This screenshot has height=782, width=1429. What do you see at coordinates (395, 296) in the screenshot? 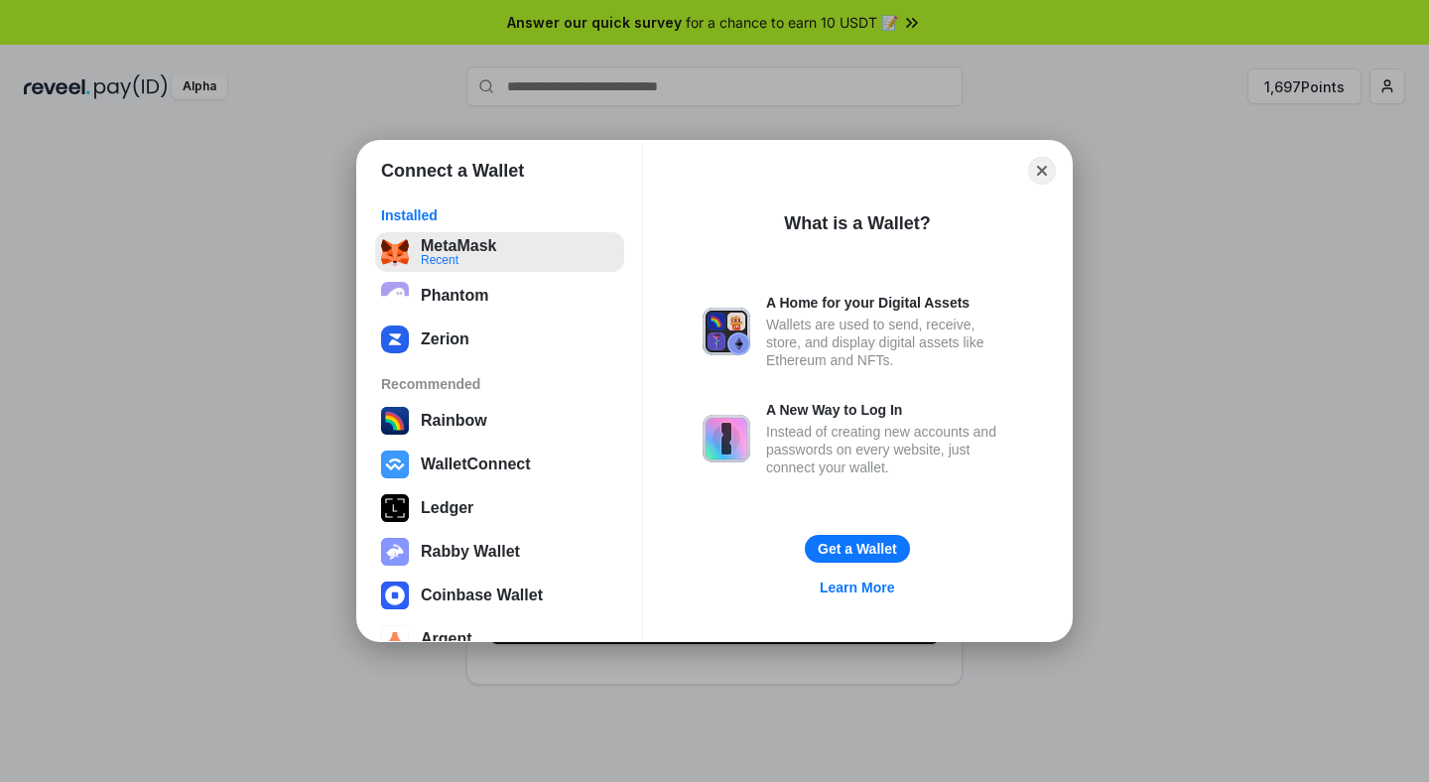
I see `img: epq2vO3P5aLWl15yRS7Q49p1fHTx2Sgh99jU3kfXv7cnPATIVQHAx5oQs66JWv3SWEjHOsb3kKgmE5WNBxBId7C8gm8wEgOvz...` at bounding box center [395, 296].